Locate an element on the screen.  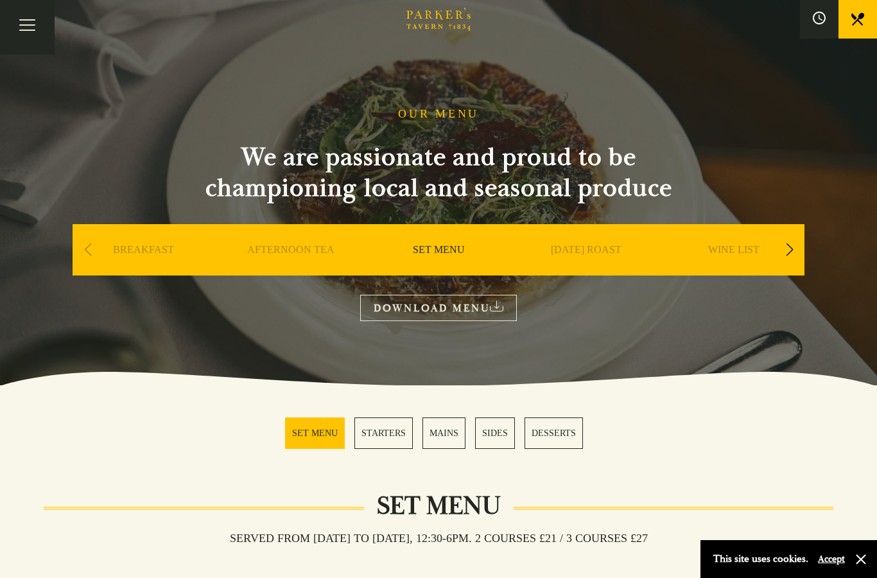
div: 1 / 9 is located at coordinates (143, 269).